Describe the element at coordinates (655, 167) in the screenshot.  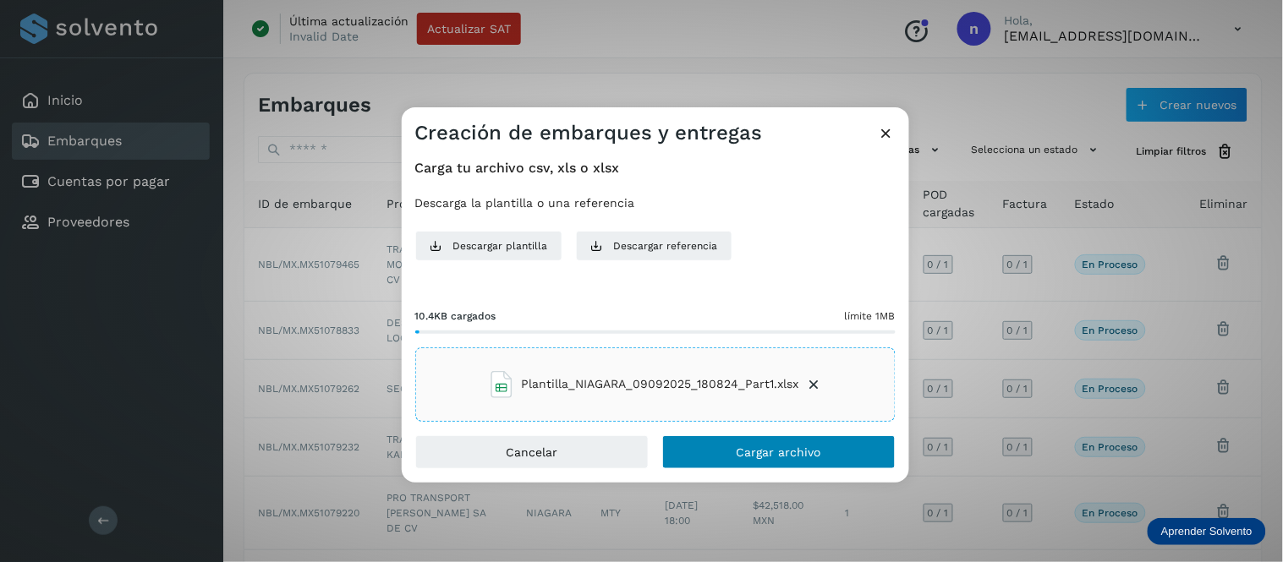
I see `h4: Carga tu archivo csv, xls o xlsx` at that location.